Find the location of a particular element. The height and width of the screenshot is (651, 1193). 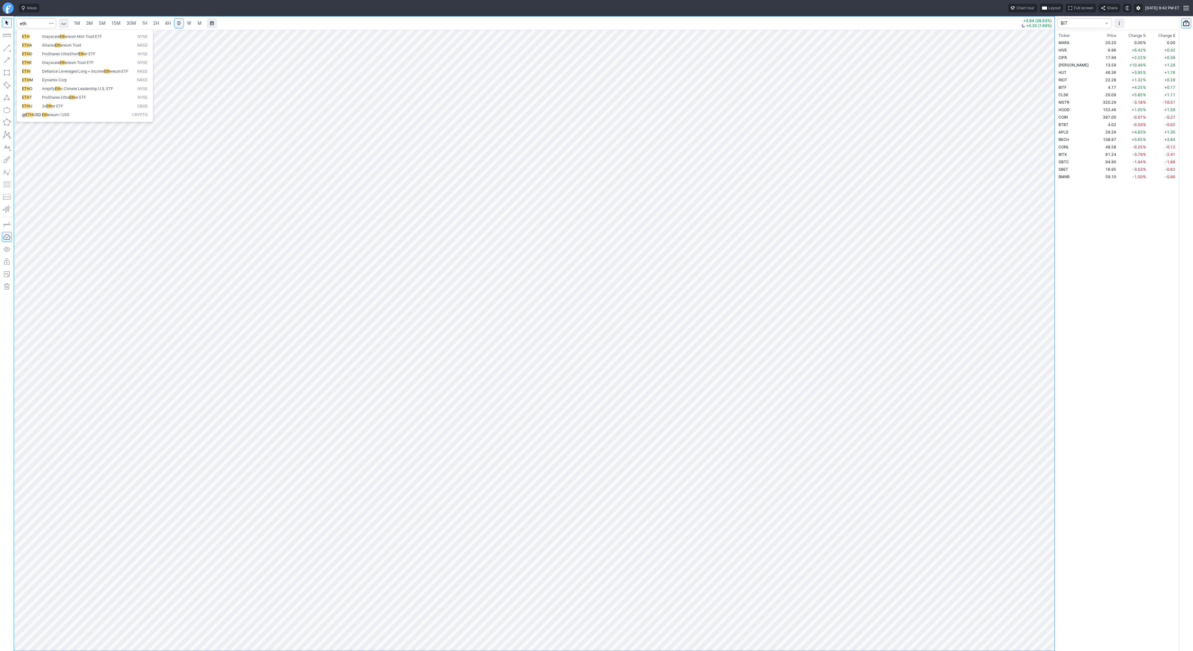

button: Share is located at coordinates (1109, 8).